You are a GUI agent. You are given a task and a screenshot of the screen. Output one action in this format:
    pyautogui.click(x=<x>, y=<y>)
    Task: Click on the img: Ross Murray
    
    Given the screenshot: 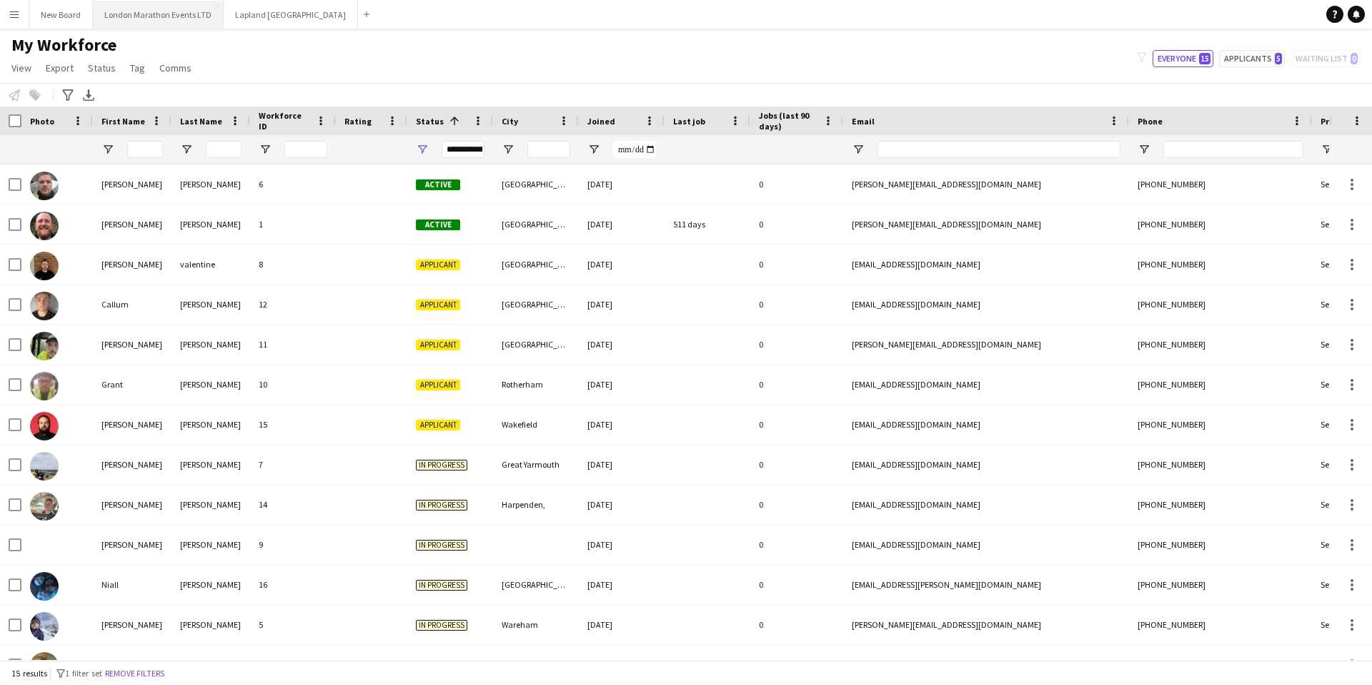 What is the action you would take?
    pyautogui.click(x=44, y=226)
    